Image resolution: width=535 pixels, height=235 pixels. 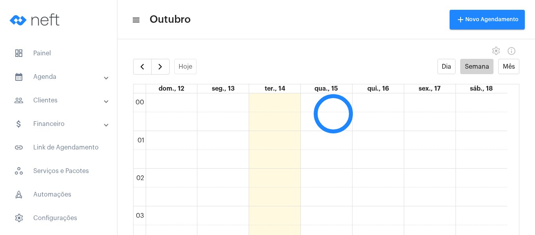 What do you see at coordinates (477, 66) in the screenshot?
I see `button: Semana` at bounding box center [477, 66].